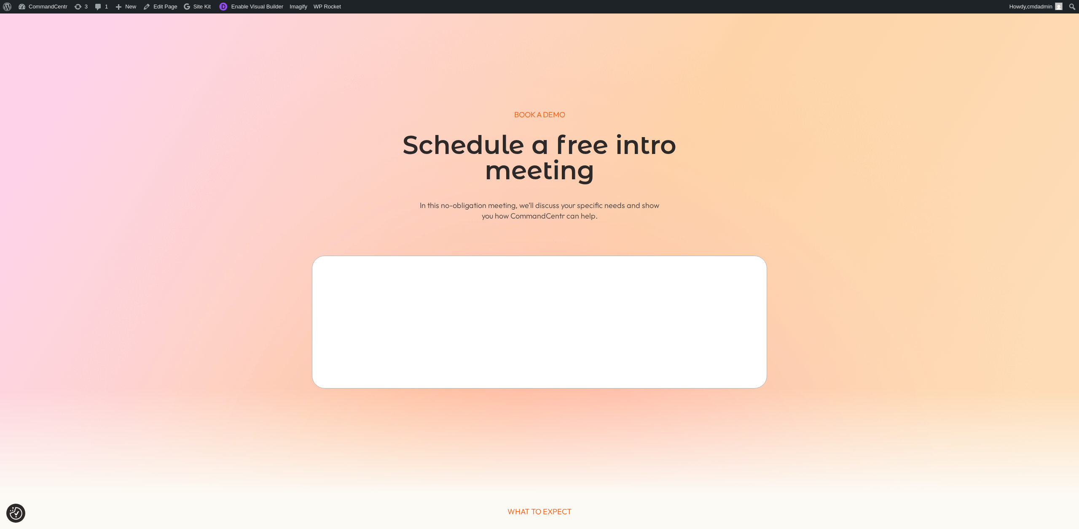 This screenshot has height=529, width=1079. Describe the element at coordinates (16, 513) in the screenshot. I see `img: Revisit consent button` at that location.